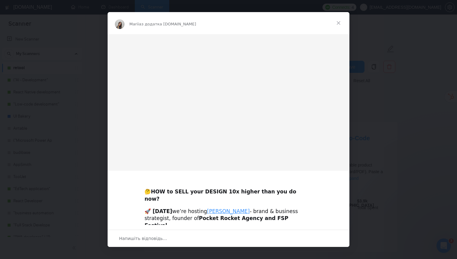  What do you see at coordinates (220, 195) in the screenshot?
I see `b: HOW to SELL your DESIGN 10x higher than you do now?` at bounding box center [220, 195].